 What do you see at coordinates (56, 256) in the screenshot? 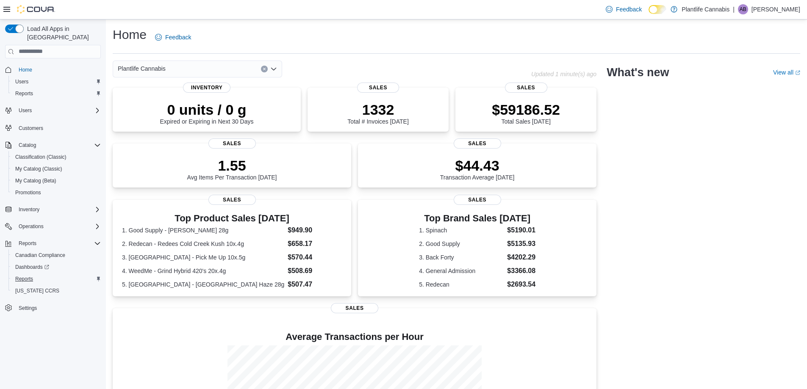
I see `button: Canadian Compliance` at bounding box center [56, 256].